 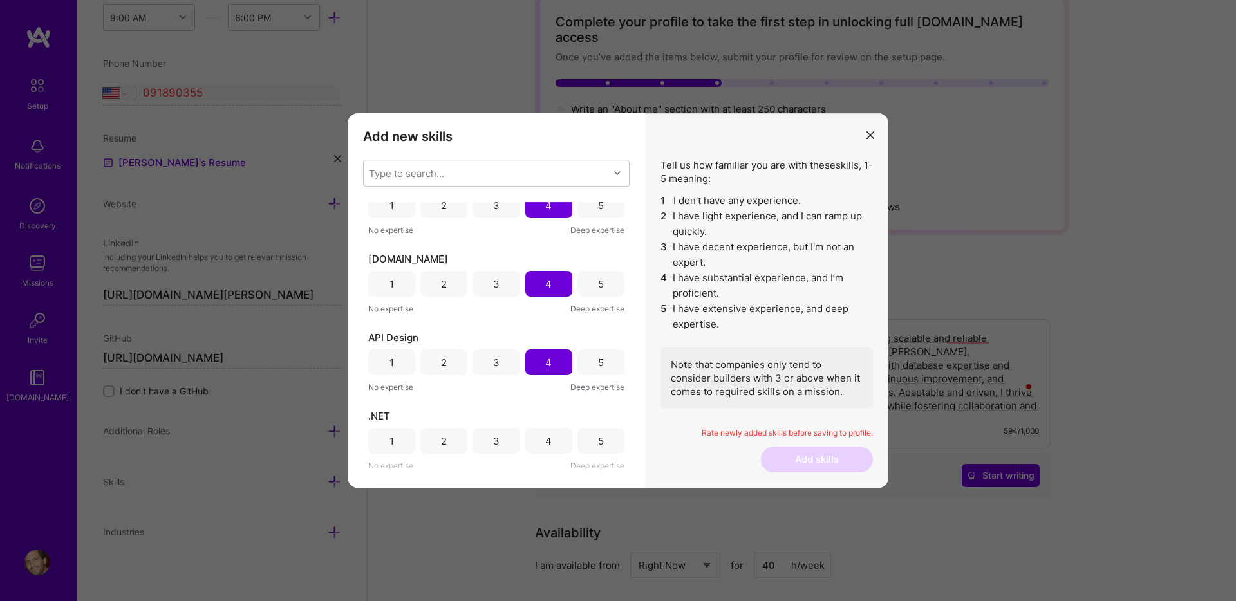 What do you see at coordinates (664, 255) in the screenshot?
I see `span: 3` at bounding box center [664, 255].